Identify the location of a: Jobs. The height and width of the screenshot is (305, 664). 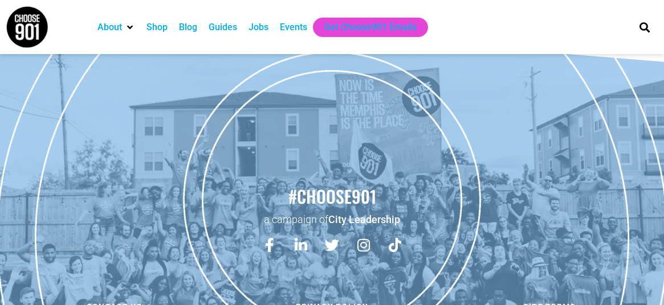
(258, 27).